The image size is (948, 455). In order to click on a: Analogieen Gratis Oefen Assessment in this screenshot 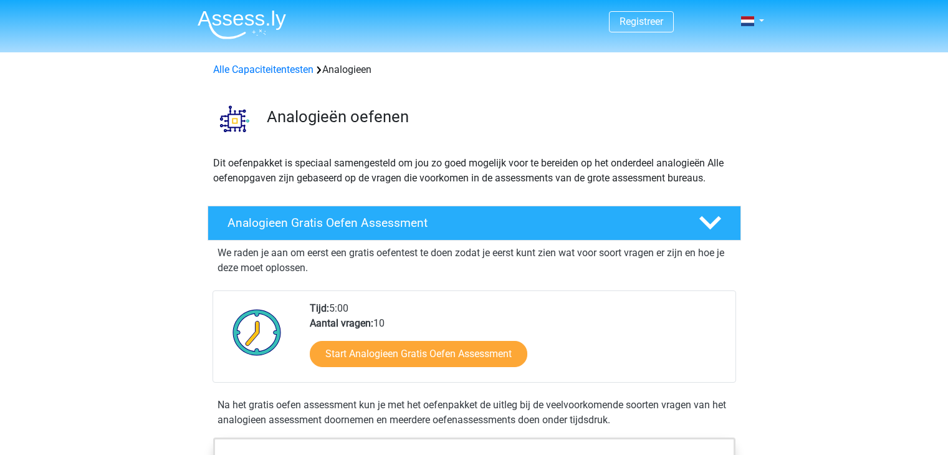, I will do `click(474, 223)`.